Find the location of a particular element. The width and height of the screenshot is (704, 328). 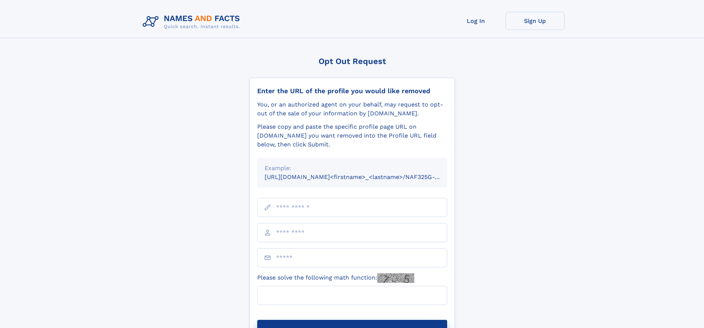

div: Opt Out Request is located at coordinates (352, 61).